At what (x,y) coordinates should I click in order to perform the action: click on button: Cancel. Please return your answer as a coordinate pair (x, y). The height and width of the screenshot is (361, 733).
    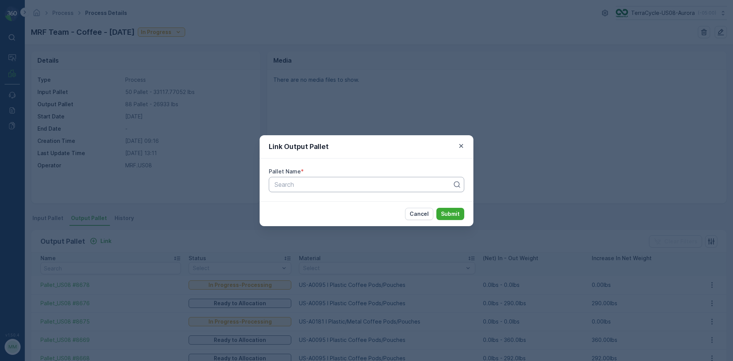
    Looking at the image, I should click on (419, 214).